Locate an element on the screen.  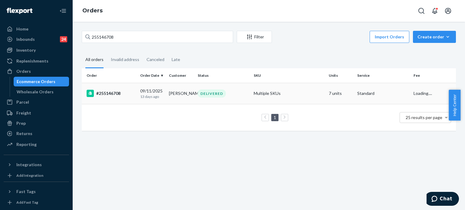
th: SKU is located at coordinates (288, 76).